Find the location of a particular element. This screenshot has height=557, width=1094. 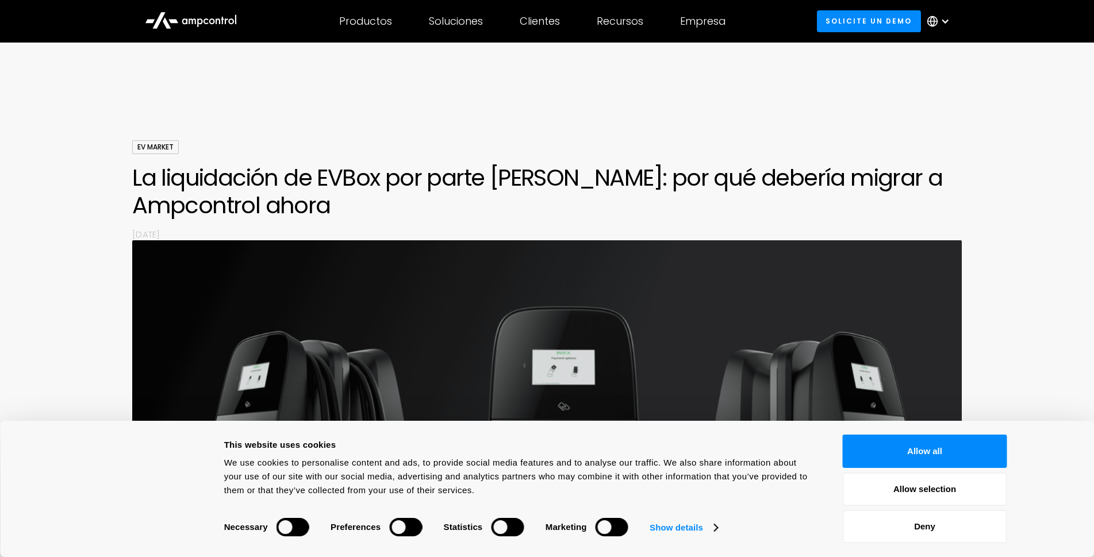

strong: Preferences is located at coordinates (355, 526).